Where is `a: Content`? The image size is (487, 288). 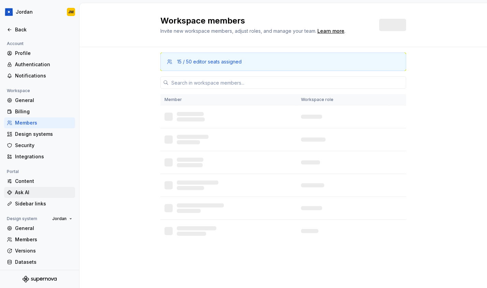
a: Content is located at coordinates (40, 181).